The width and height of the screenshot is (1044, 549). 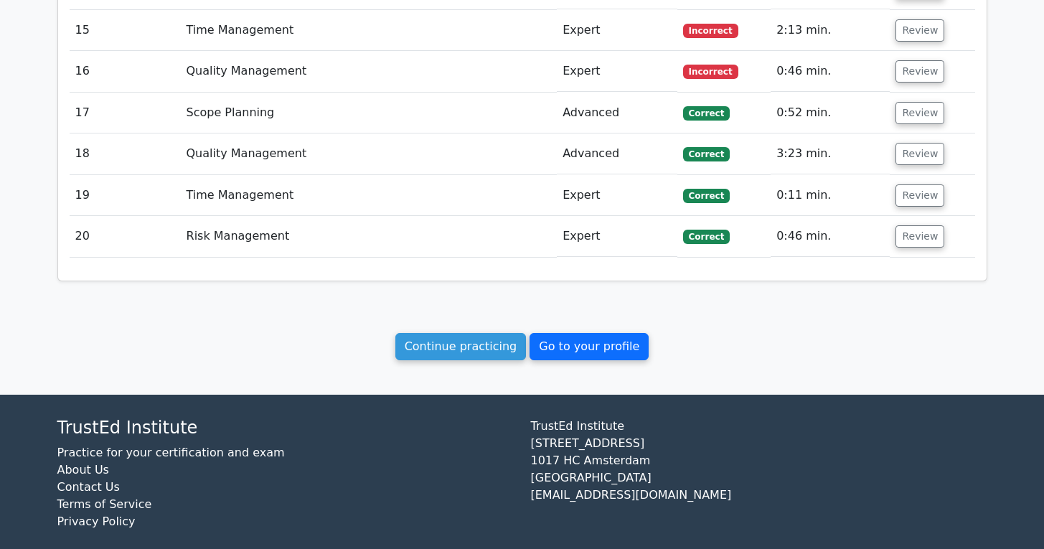 What do you see at coordinates (88, 486) in the screenshot?
I see `a: Contact Us` at bounding box center [88, 486].